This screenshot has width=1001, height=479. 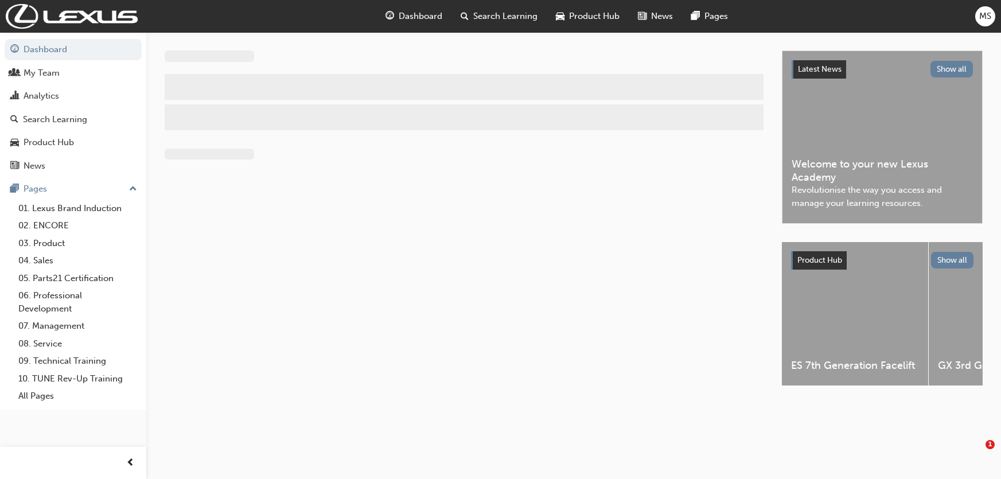 I want to click on a: News, so click(x=73, y=166).